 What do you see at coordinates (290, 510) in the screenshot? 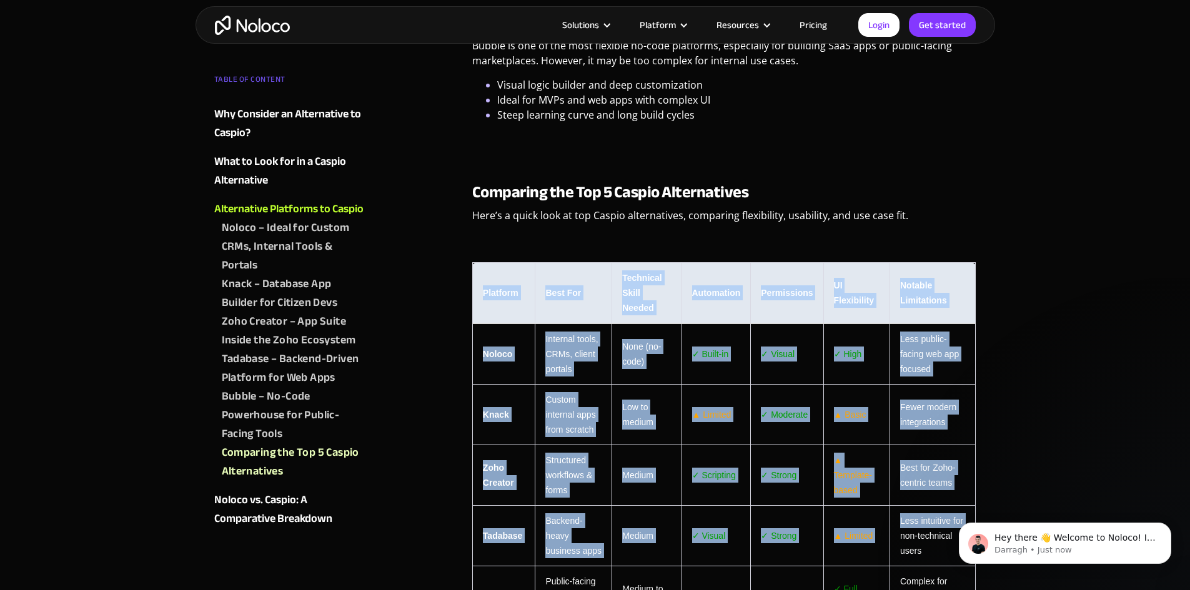
I see `div: Noloco vs. Caspio: A Comparative Breakdown` at bounding box center [290, 510].